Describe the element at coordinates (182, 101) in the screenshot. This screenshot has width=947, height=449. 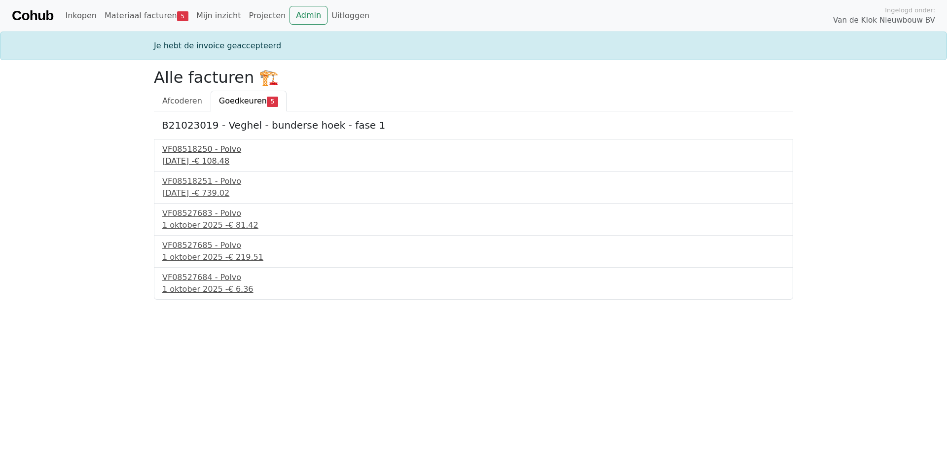
I see `a: Afcoderen` at that location.